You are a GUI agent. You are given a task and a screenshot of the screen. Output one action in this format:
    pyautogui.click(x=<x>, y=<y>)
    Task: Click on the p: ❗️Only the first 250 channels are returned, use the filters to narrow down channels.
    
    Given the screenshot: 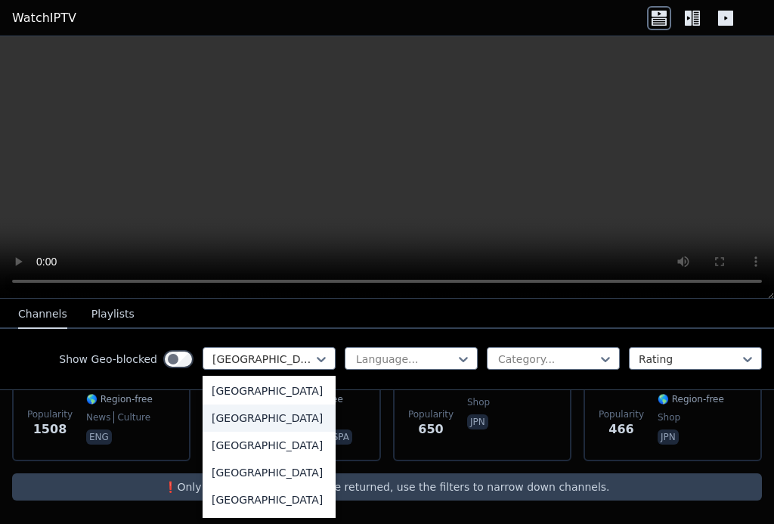 What is the action you would take?
    pyautogui.click(x=387, y=487)
    